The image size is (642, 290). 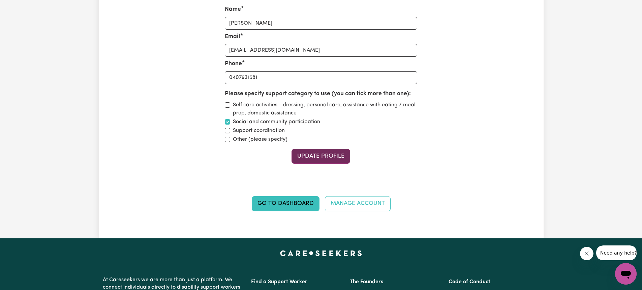 I want to click on label: Email, so click(x=233, y=37).